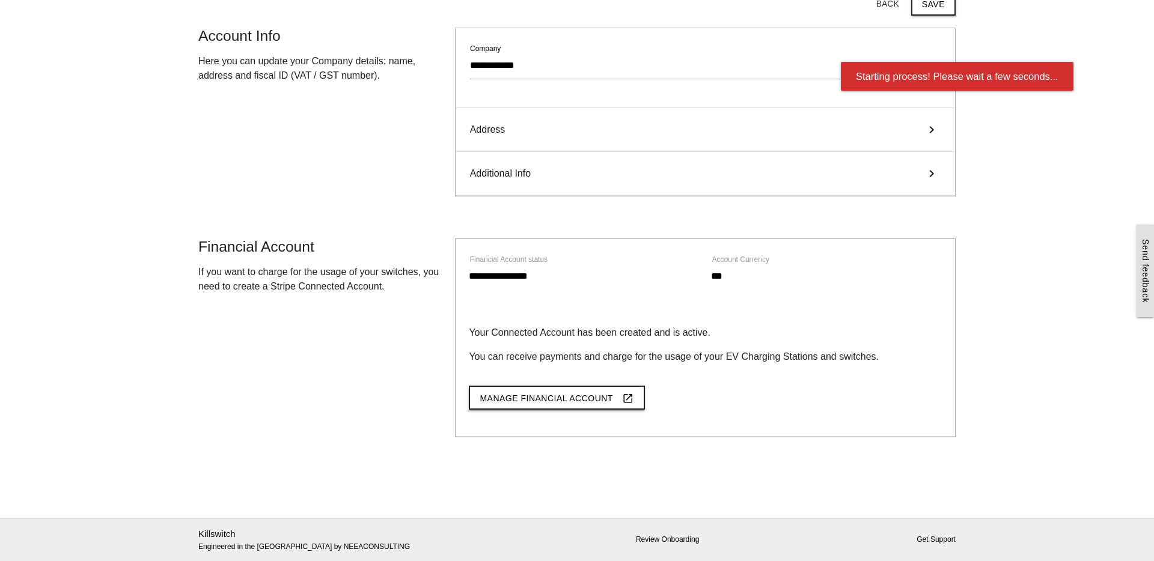 The height and width of the screenshot is (561, 1154). What do you see at coordinates (508, 260) in the screenshot?
I see `label: Financial Account status` at bounding box center [508, 260].